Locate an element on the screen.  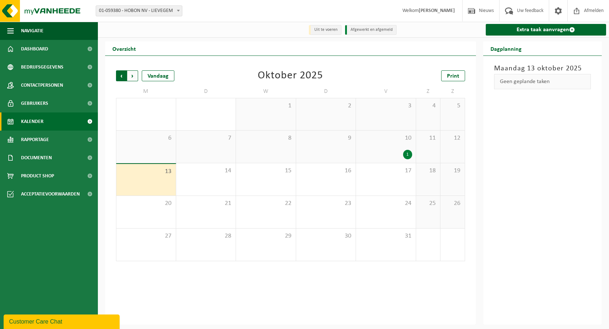
li: Afgewerkt en afgemeld is located at coordinates (371, 30).